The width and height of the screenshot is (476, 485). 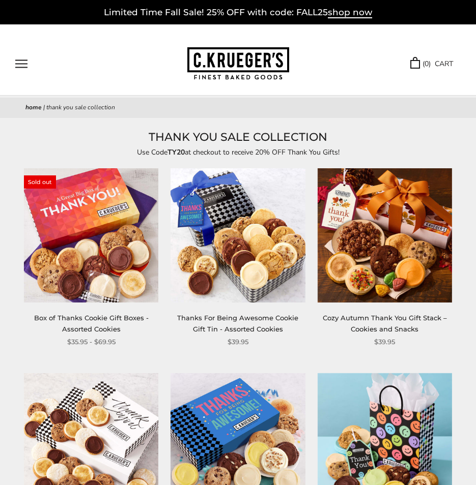 What do you see at coordinates (21, 64) in the screenshot?
I see `button: Open navigation` at bounding box center [21, 64].